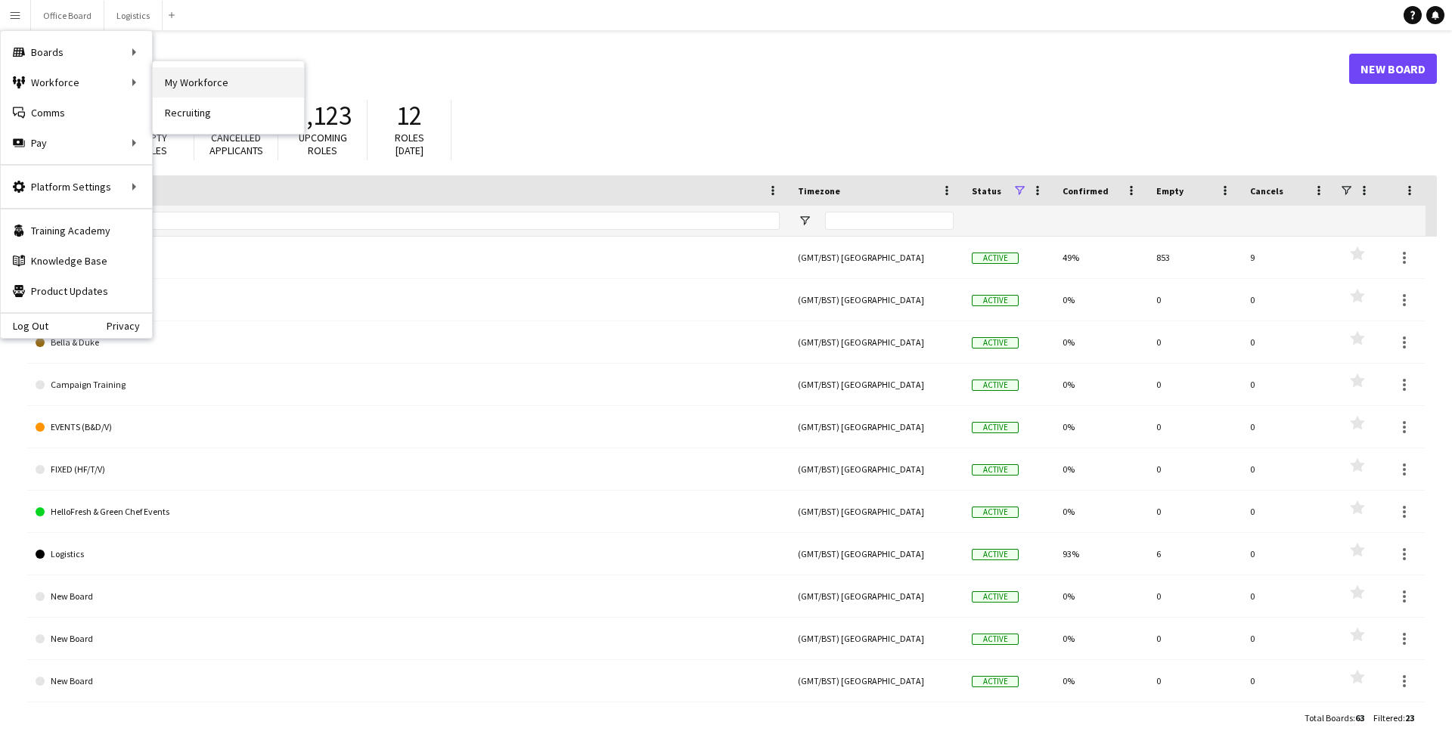 The height and width of the screenshot is (756, 1452). Describe the element at coordinates (1288, 257) in the screenshot. I see `div: 9` at that location.